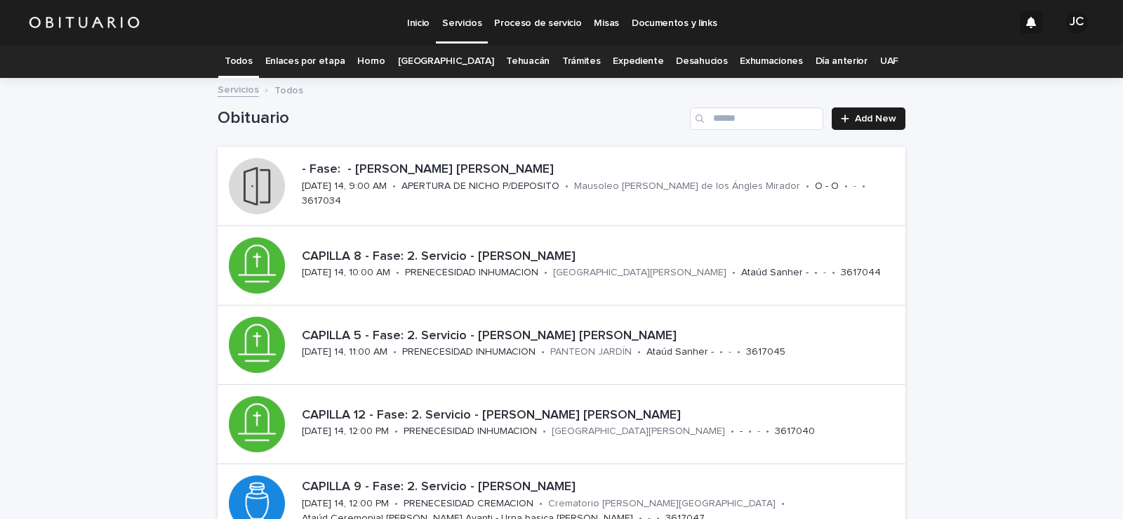 This screenshot has width=1123, height=519. I want to click on p: PANTEON JARDÍN, so click(591, 352).